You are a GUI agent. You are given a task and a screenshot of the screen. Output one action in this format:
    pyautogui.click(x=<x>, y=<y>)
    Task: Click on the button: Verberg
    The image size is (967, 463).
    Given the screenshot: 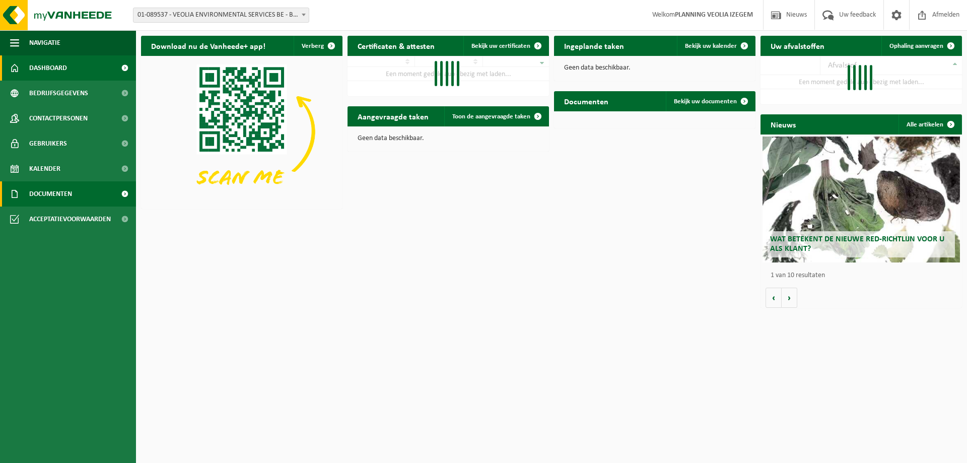 What is the action you would take?
    pyautogui.click(x=317, y=46)
    